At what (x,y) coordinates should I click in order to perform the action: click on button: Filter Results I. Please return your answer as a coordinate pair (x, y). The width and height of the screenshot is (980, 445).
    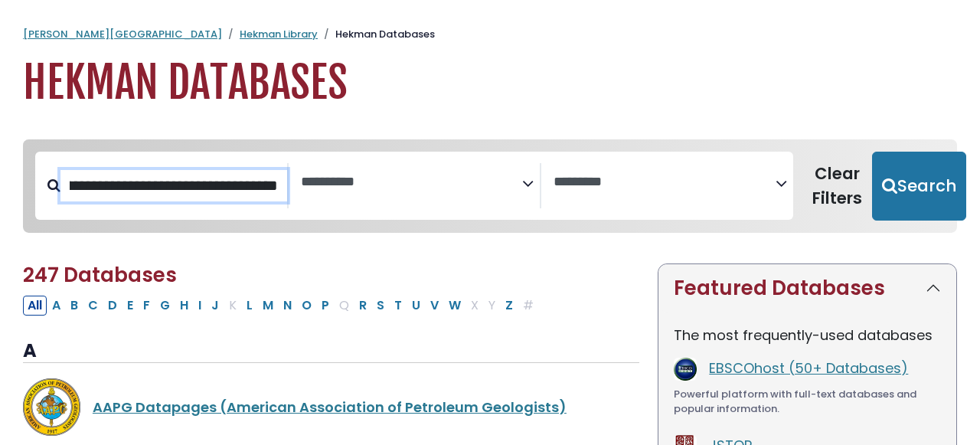
    Looking at the image, I should click on (200, 306).